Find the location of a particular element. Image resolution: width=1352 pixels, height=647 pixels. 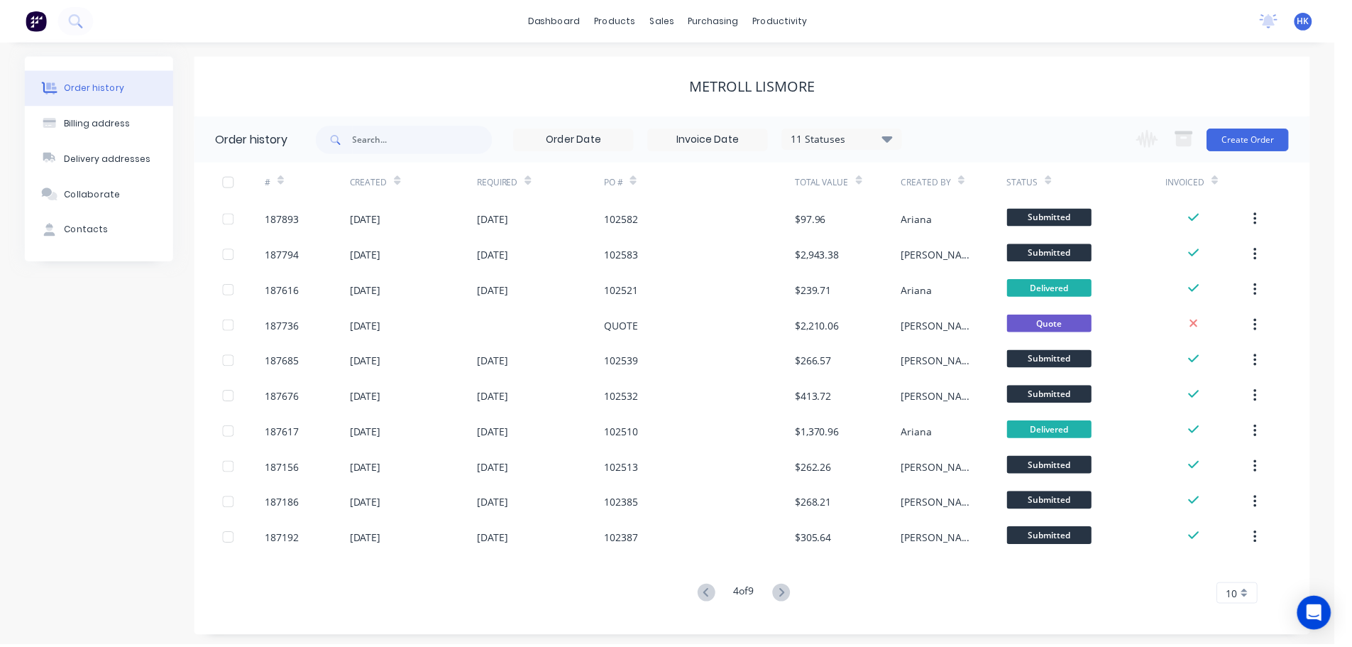

div: Open Intercom Messenger is located at coordinates (1321, 615).